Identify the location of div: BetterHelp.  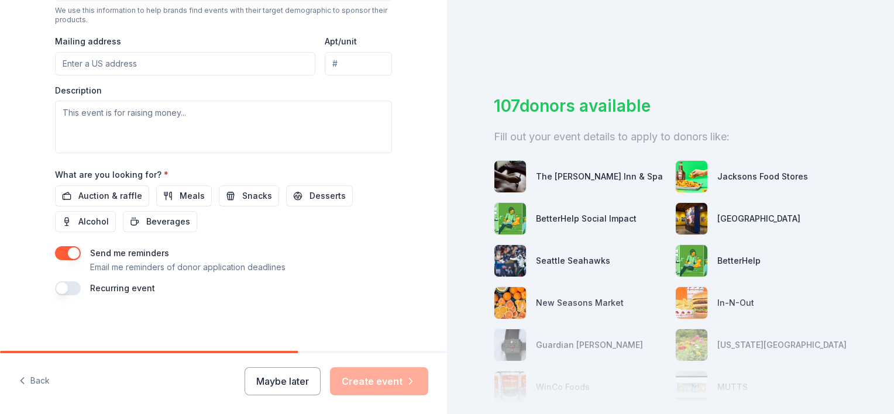
(739, 261).